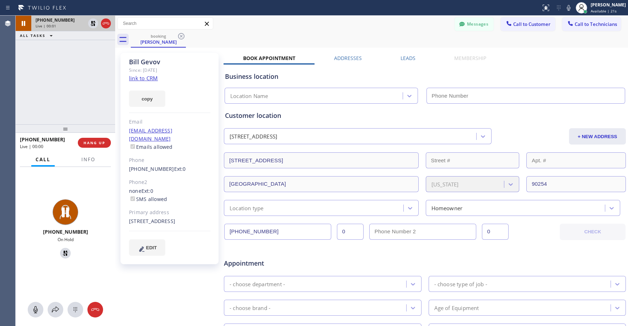  What do you see at coordinates (151, 248) in the screenshot?
I see `span: EDIT` at bounding box center [151, 248].